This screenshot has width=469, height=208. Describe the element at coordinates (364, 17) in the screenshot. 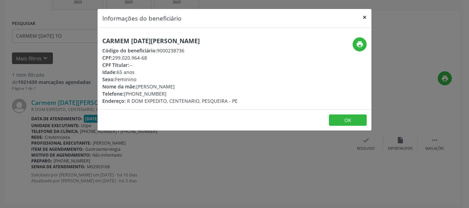

I see `button: Close` at that location.